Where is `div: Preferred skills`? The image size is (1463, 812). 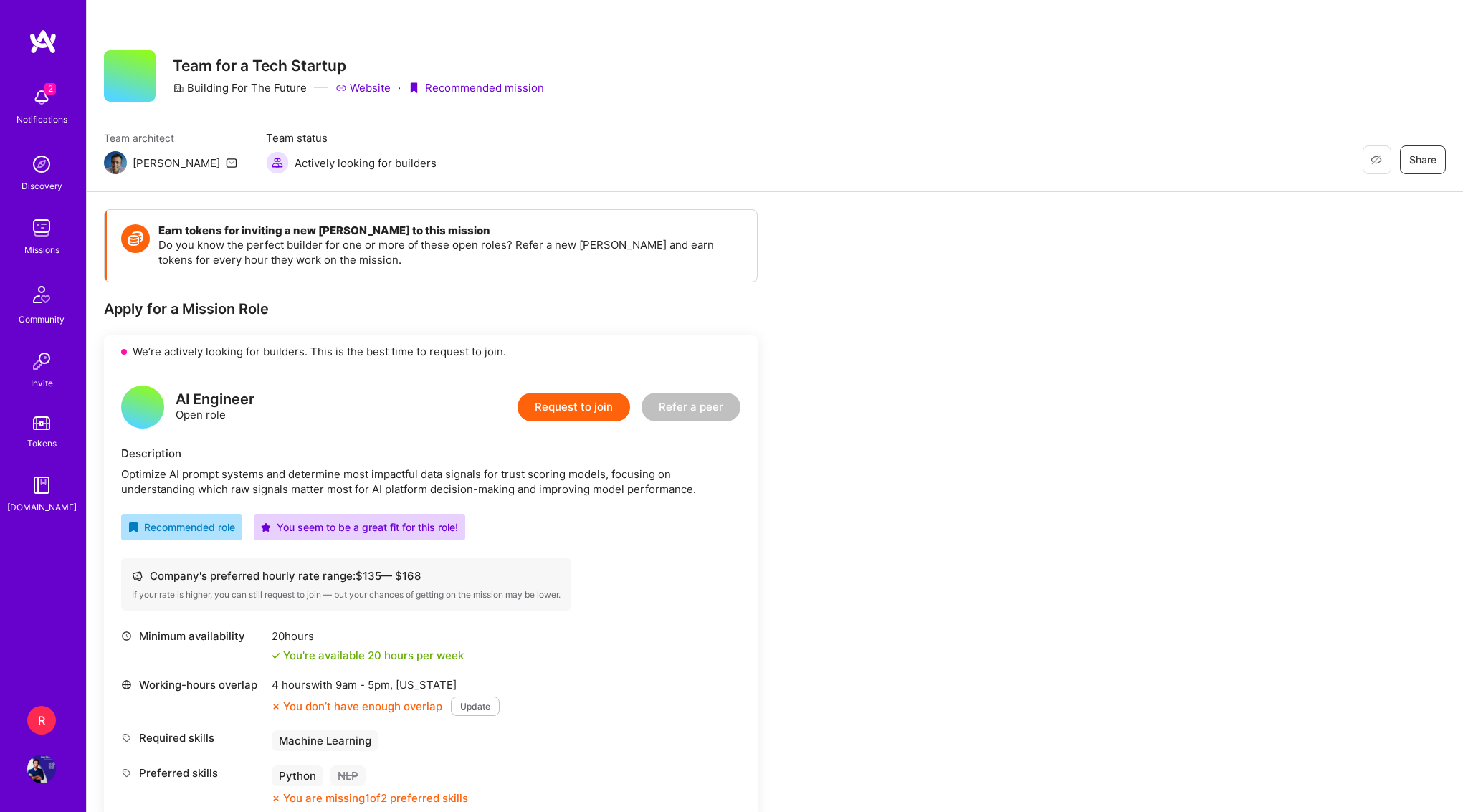 div: Preferred skills is located at coordinates (193, 773).